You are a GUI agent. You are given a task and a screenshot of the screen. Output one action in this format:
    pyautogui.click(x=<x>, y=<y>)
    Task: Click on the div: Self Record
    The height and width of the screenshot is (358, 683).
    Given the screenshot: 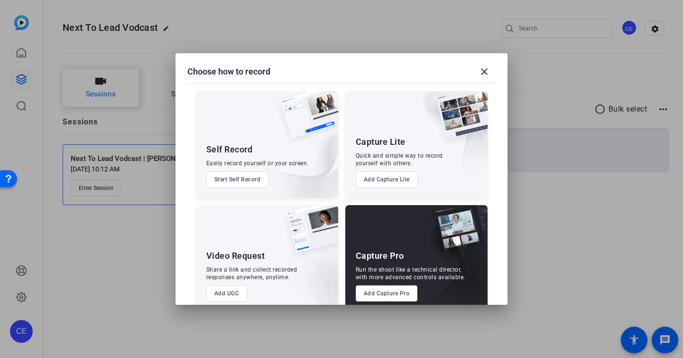 What is the action you would take?
    pyautogui.click(x=229, y=149)
    